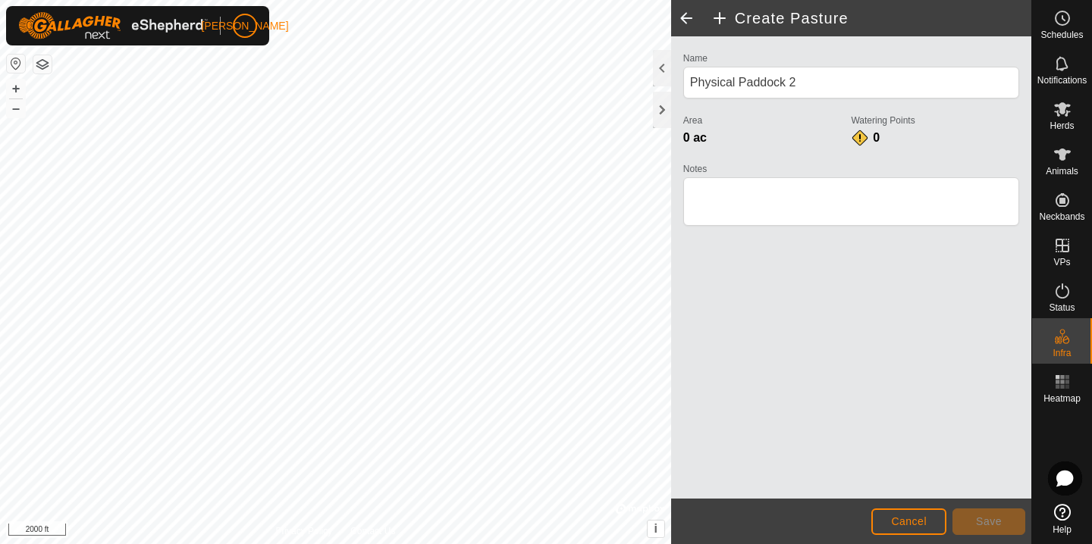  Describe the element at coordinates (908, 522) in the screenshot. I see `button: Cancel` at that location.